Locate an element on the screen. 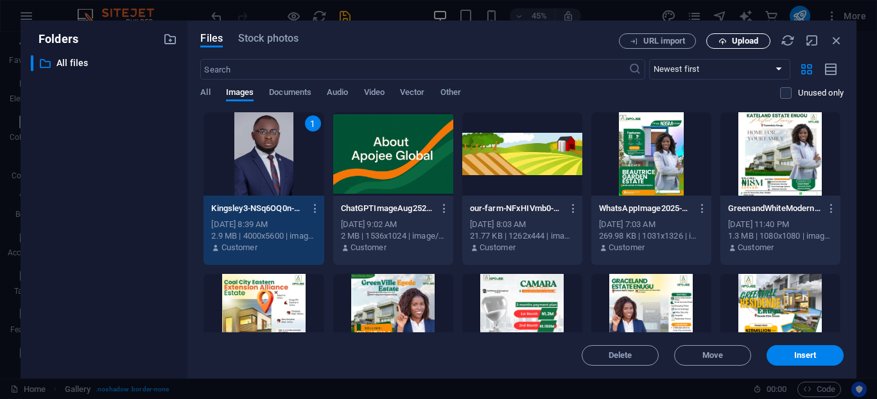 The height and width of the screenshot is (399, 877). div: 2 MB | 1536x1024 | image/png is located at coordinates (393, 236).